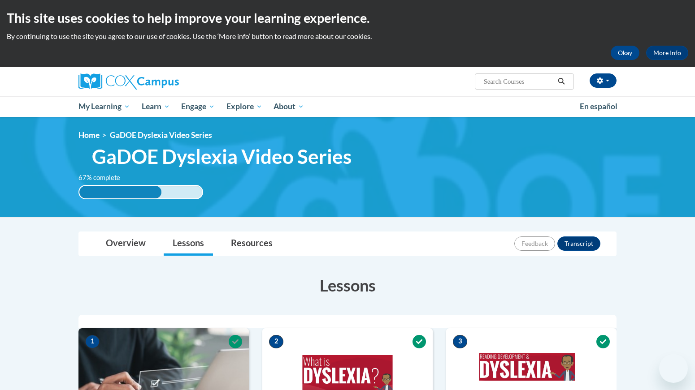 The height and width of the screenshot is (390, 695). Describe the element at coordinates (244, 107) in the screenshot. I see `a: Explore` at that location.